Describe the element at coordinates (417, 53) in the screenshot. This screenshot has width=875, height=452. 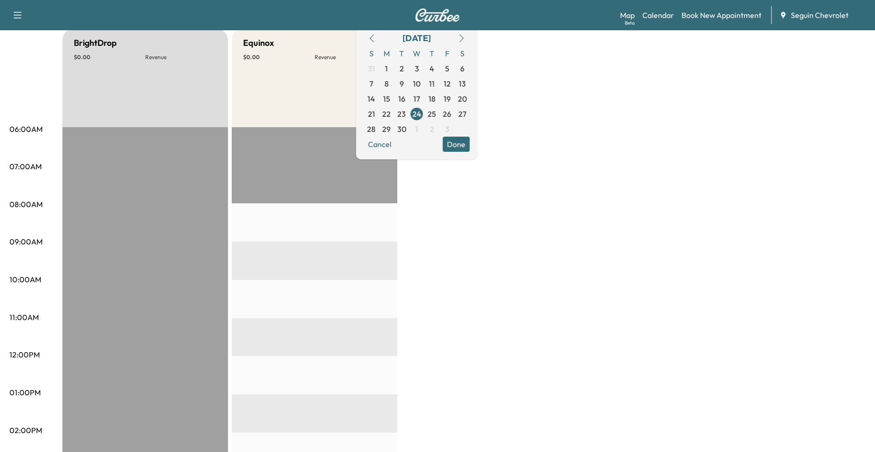
I see `span: W` at that location.